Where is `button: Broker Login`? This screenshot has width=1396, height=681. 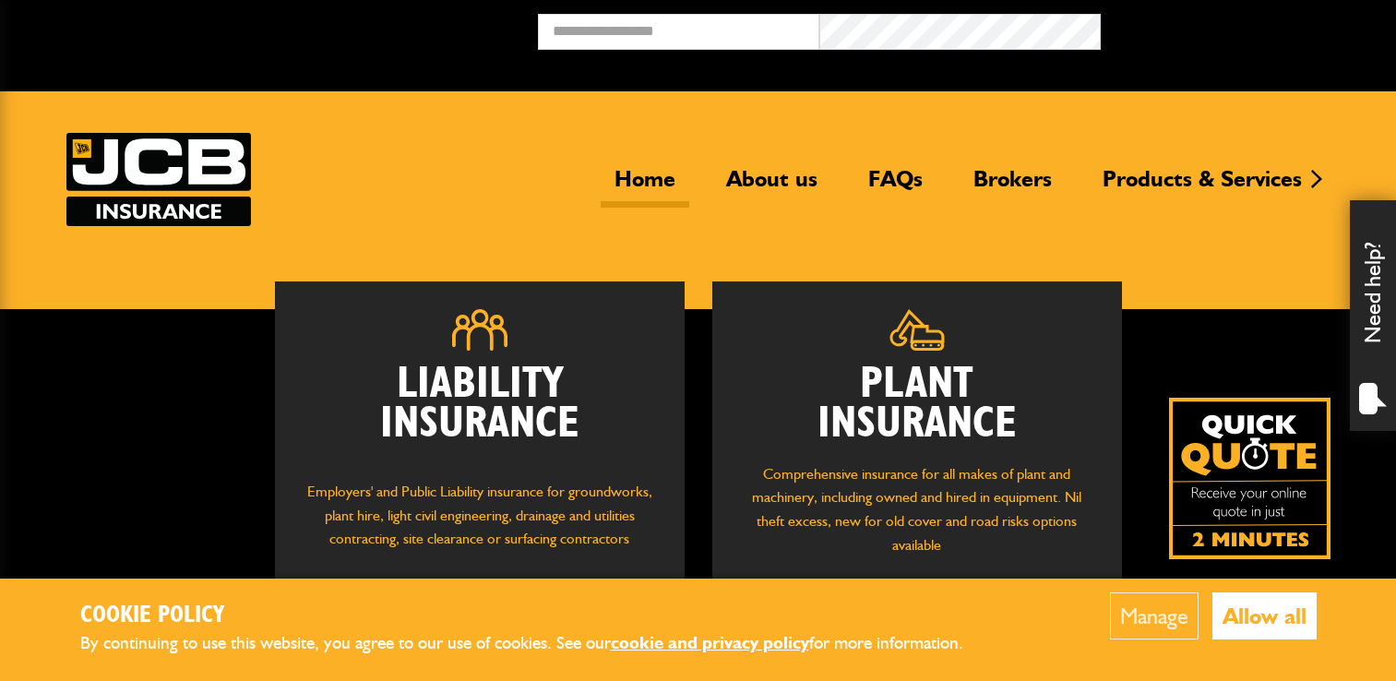 button: Broker Login is located at coordinates (1241, 28).